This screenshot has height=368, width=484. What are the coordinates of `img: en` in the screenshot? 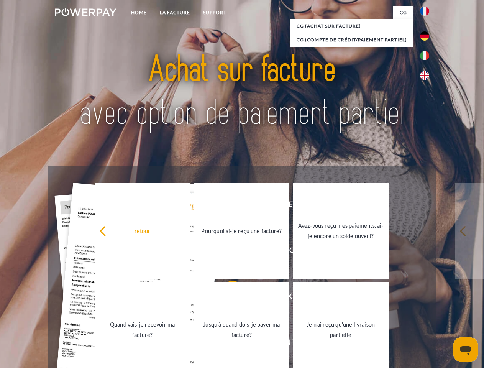 It's located at (425, 76).